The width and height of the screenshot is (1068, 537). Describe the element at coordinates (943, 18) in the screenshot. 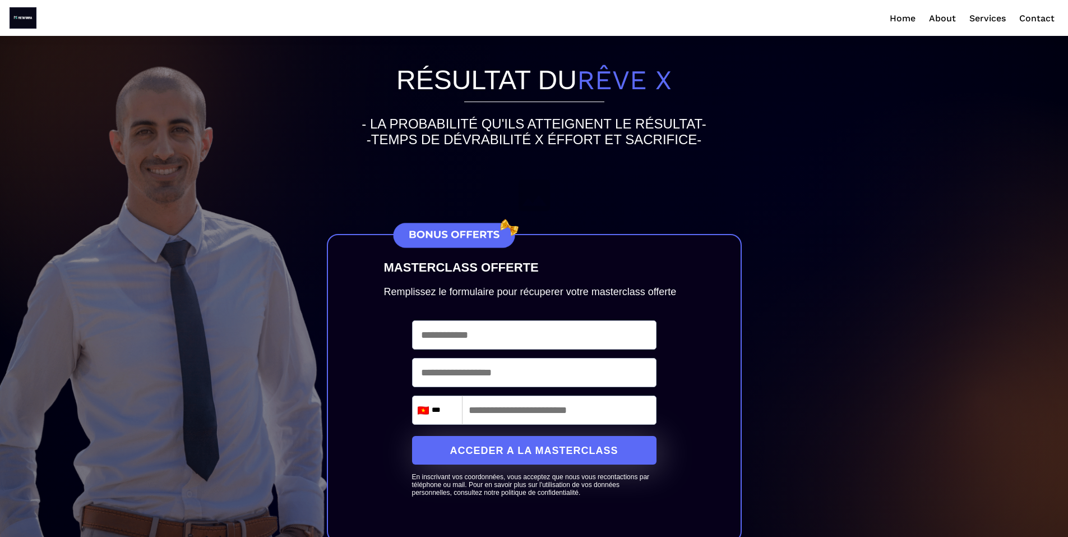

I see `a: About` at that location.